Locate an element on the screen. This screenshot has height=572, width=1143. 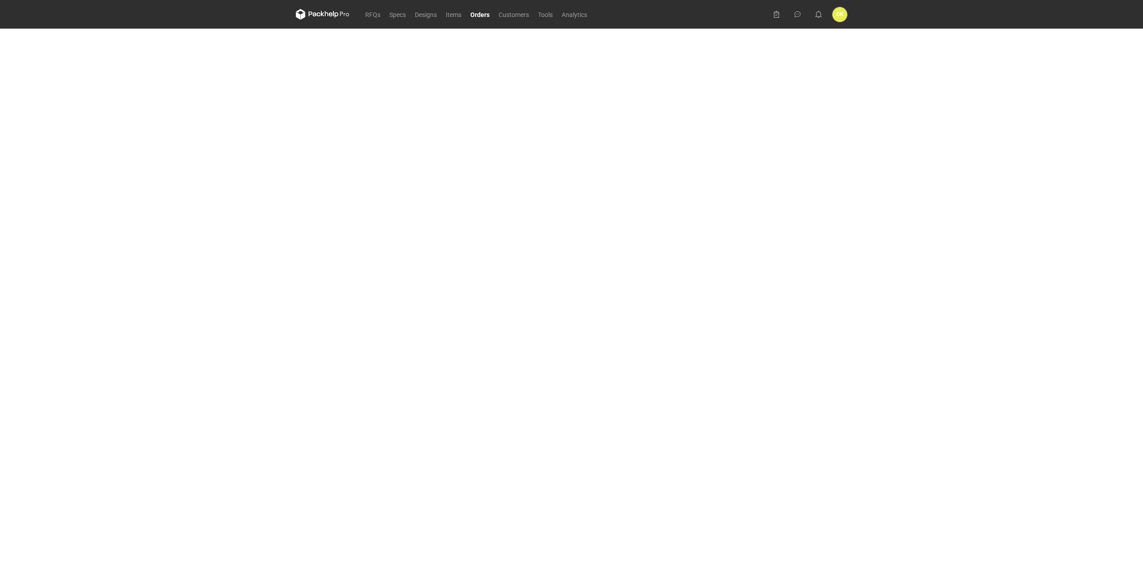
a: Items is located at coordinates (453, 14).